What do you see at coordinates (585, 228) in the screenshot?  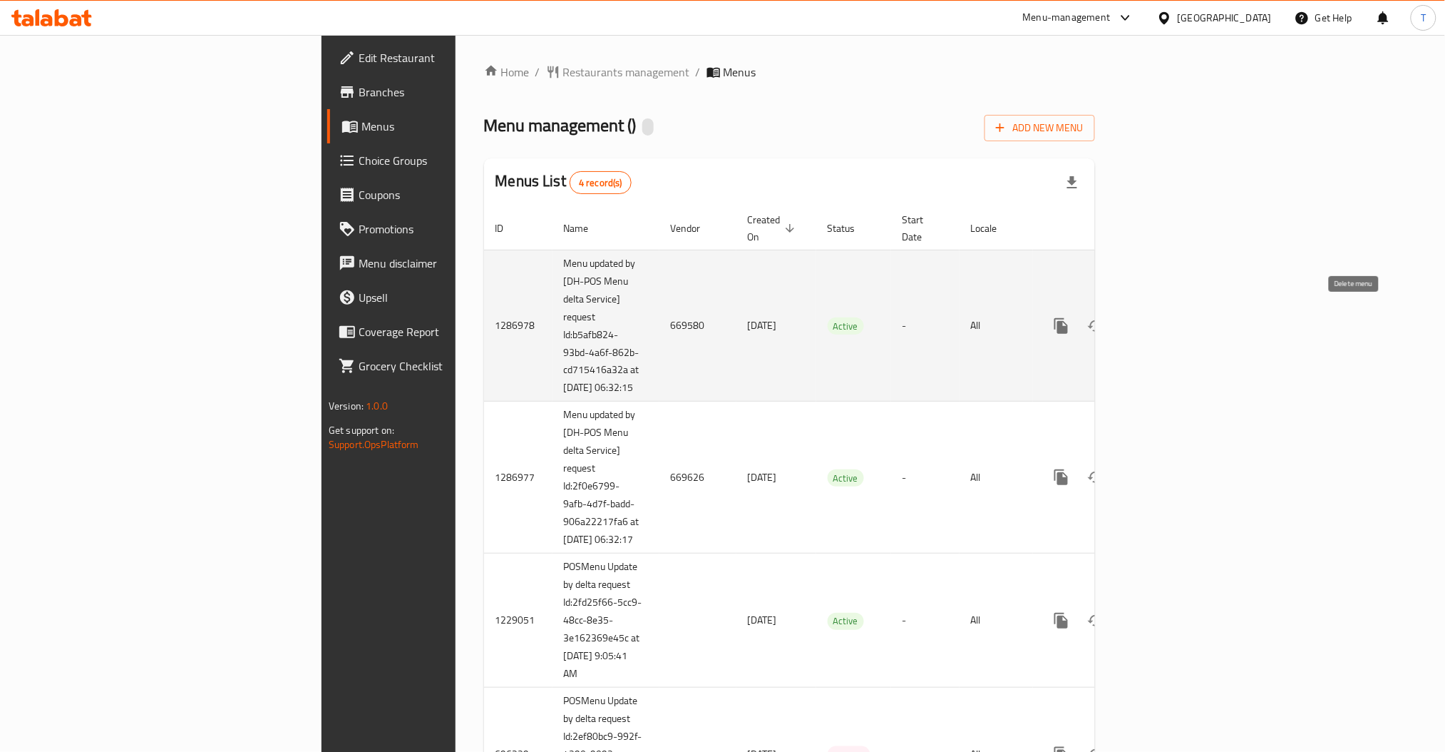 I see `span: Name` at bounding box center [585, 228].